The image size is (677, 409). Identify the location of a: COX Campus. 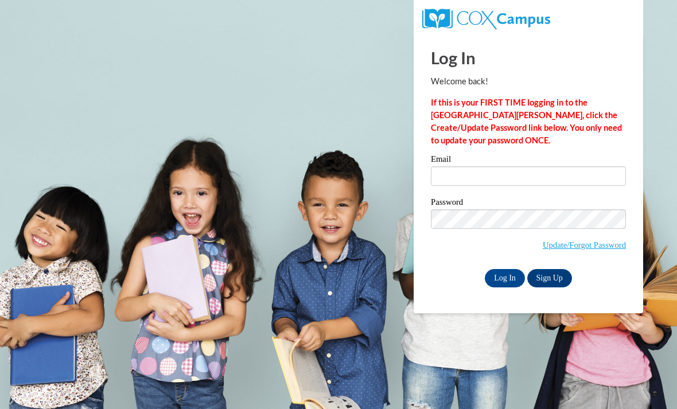
(486, 18).